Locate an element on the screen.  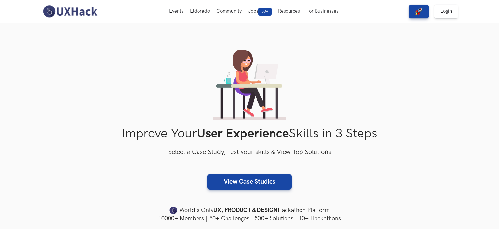
img: UXHack-logo.png is located at coordinates (70, 11).